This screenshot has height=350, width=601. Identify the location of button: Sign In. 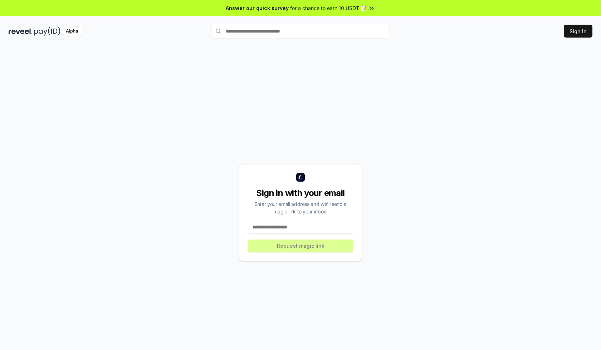
(578, 31).